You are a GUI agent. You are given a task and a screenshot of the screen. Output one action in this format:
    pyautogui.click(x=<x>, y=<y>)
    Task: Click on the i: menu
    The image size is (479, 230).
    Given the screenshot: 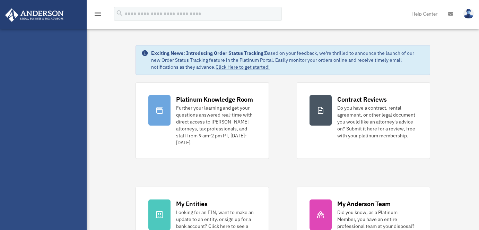 What is the action you would take?
    pyautogui.click(x=98, y=14)
    